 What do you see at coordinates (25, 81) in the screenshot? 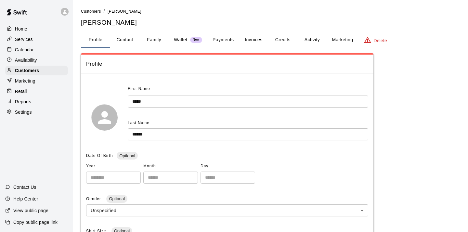
I see `p: Marketing` at bounding box center [25, 81].